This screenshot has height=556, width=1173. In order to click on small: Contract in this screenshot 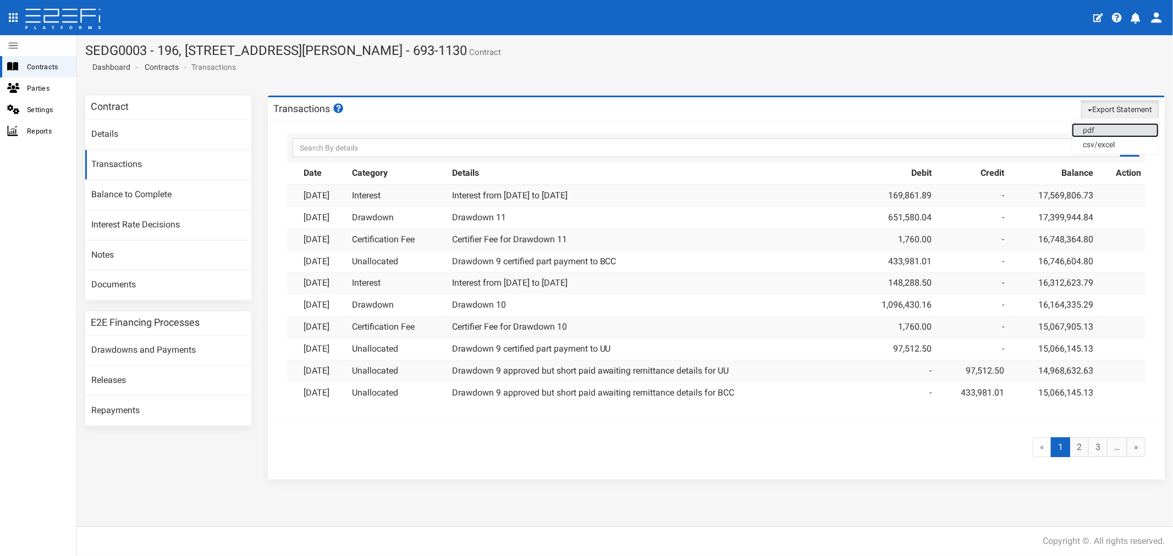, I will do `click(484, 52)`.